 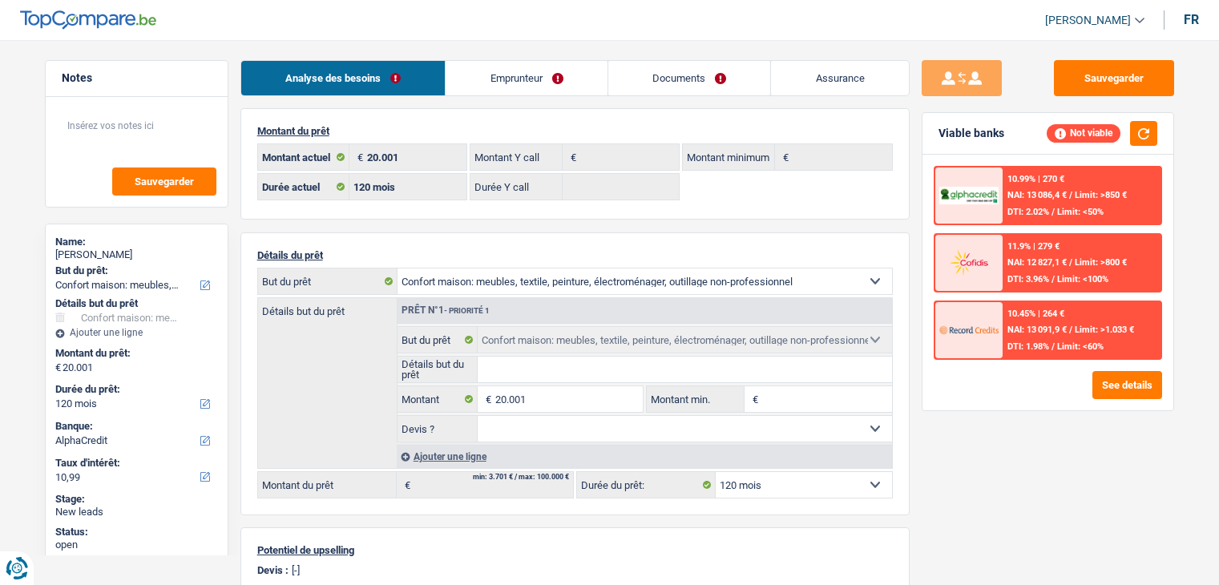 I want to click on label: Durée actuel, so click(x=304, y=187).